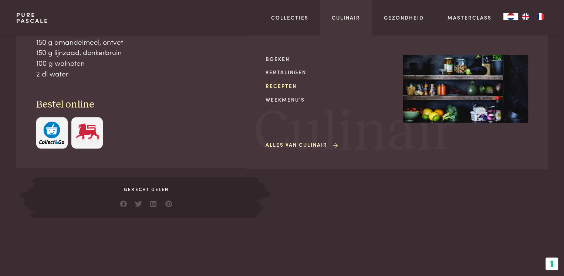 This screenshot has height=276, width=564. What do you see at coordinates (328, 59) in the screenshot?
I see `a: Boeken` at bounding box center [328, 59].